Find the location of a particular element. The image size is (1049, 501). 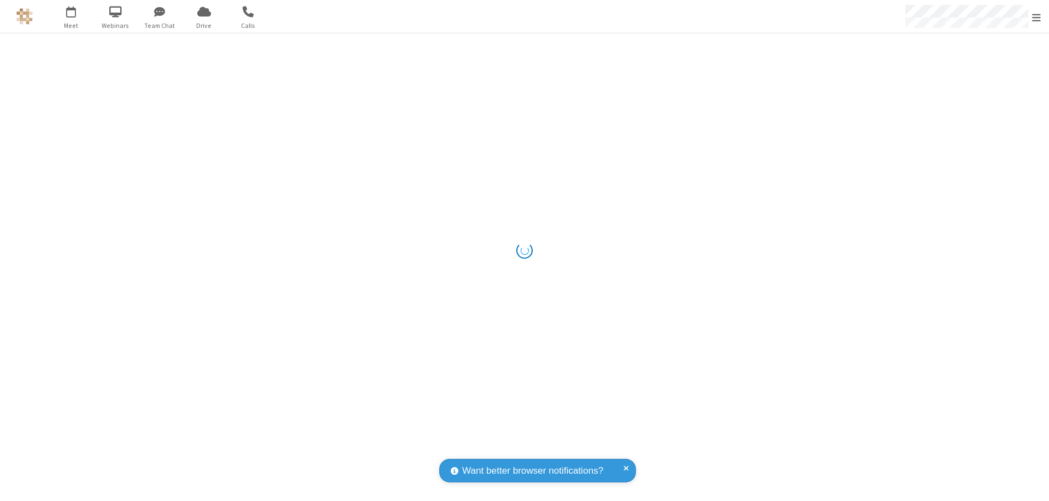

span: Want better browser notifications? is located at coordinates (533, 470).